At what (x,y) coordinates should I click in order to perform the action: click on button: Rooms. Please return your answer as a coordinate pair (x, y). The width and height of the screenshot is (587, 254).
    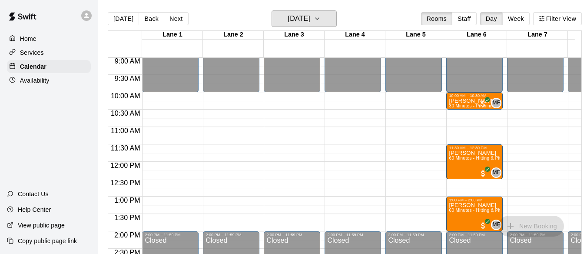
    Looking at the image, I should click on (436, 19).